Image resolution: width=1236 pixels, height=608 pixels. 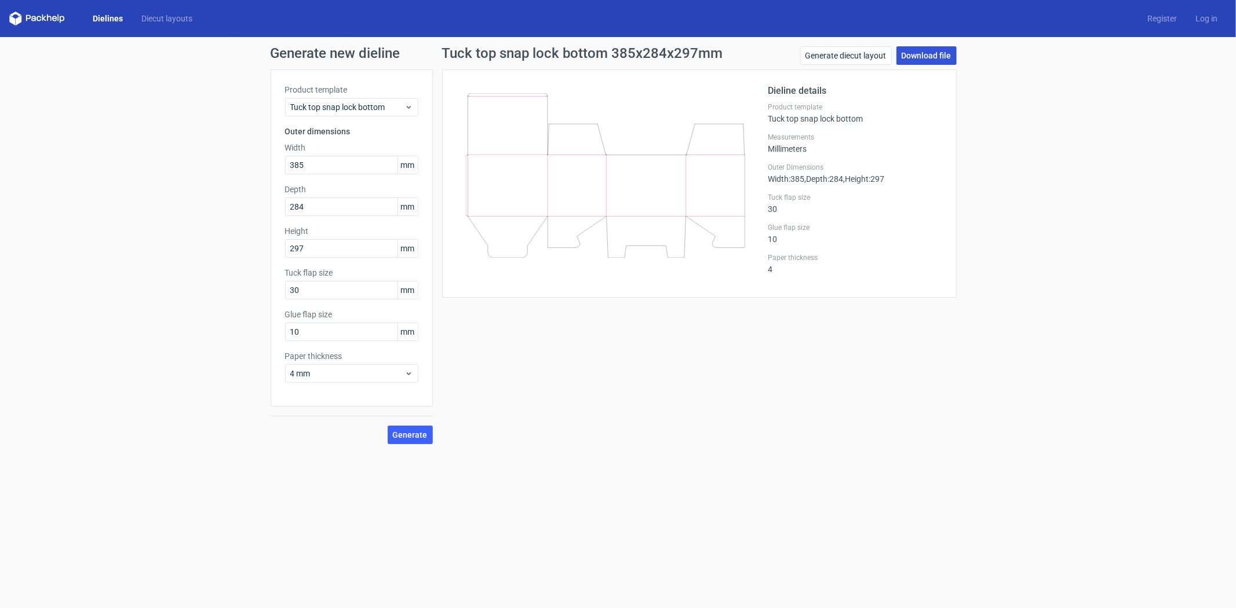 What do you see at coordinates (582, 53) in the screenshot?
I see `h1: Tuck top snap lock bottom 385x284x297mm` at bounding box center [582, 53].